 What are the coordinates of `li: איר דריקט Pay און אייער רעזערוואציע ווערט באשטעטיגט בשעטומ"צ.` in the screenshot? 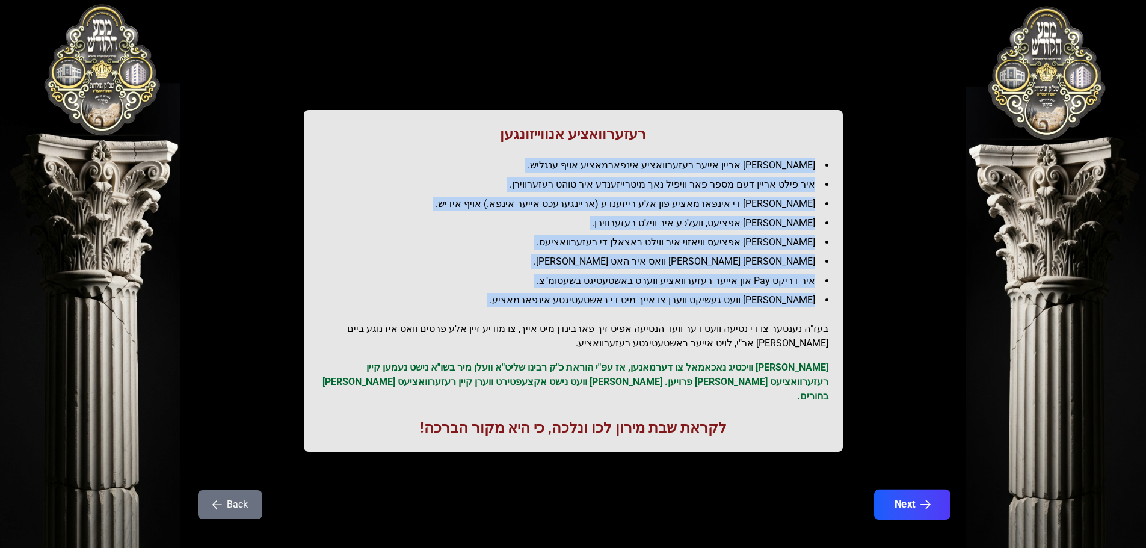 It's located at (578, 281).